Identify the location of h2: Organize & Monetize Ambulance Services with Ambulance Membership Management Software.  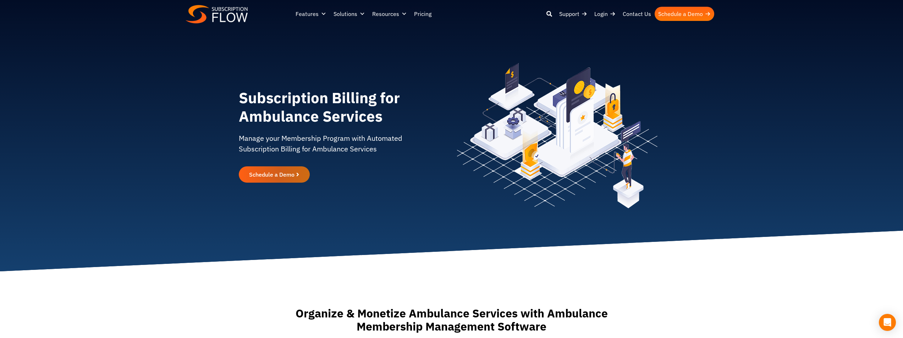
(452, 320).